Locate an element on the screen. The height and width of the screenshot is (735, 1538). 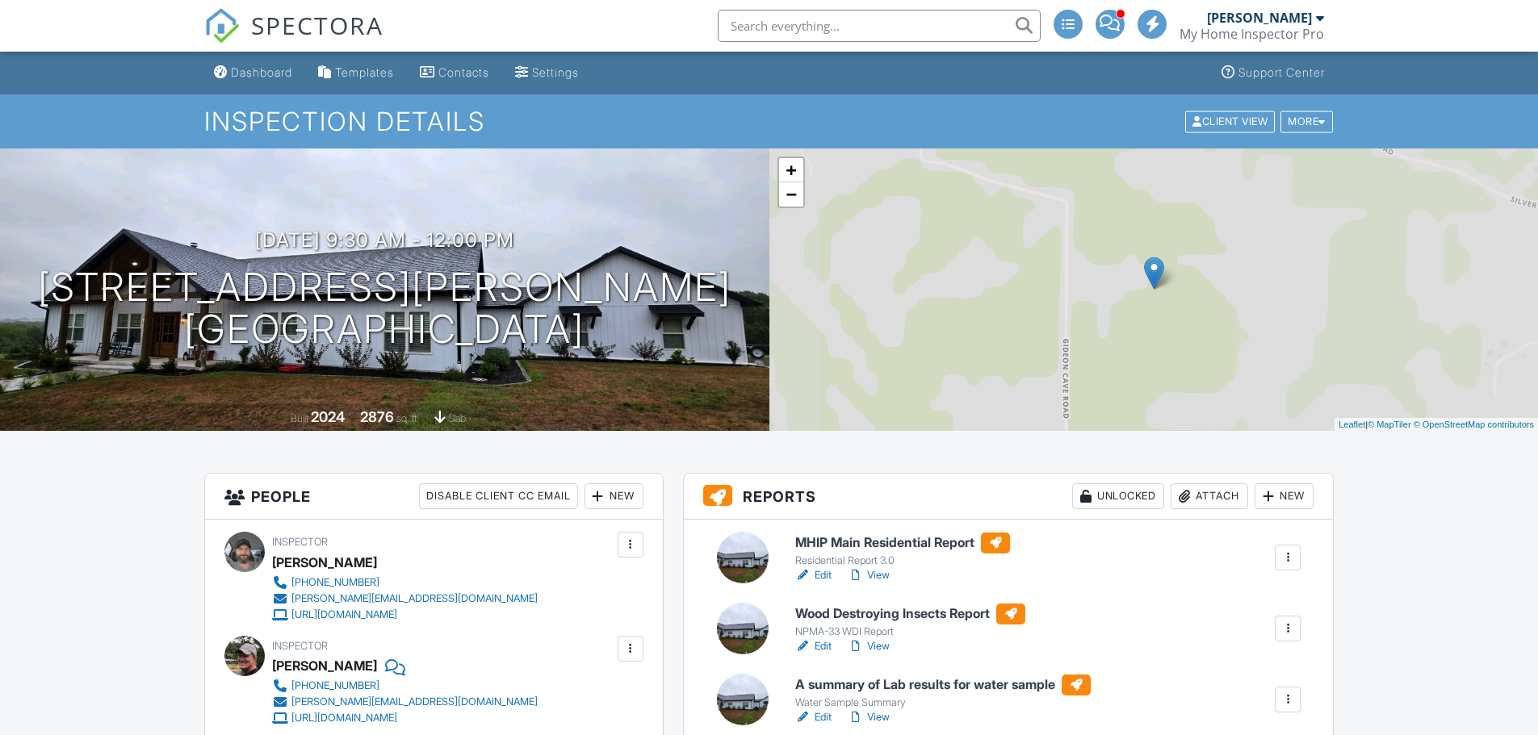
a: Zoom out is located at coordinates (791, 195).